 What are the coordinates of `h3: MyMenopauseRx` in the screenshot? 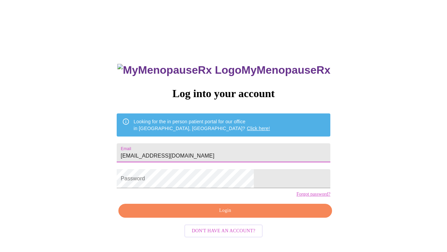 It's located at (224, 70).